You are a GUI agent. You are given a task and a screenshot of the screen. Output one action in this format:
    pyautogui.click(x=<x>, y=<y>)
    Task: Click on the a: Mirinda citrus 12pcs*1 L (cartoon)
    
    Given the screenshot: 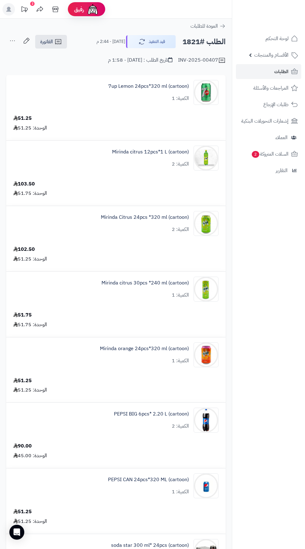 What is the action you would take?
    pyautogui.click(x=150, y=152)
    